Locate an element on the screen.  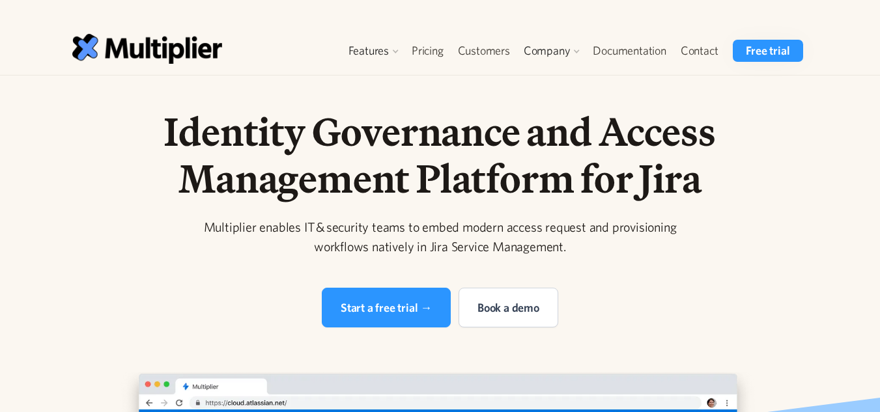
a: Documentation is located at coordinates (629, 51).